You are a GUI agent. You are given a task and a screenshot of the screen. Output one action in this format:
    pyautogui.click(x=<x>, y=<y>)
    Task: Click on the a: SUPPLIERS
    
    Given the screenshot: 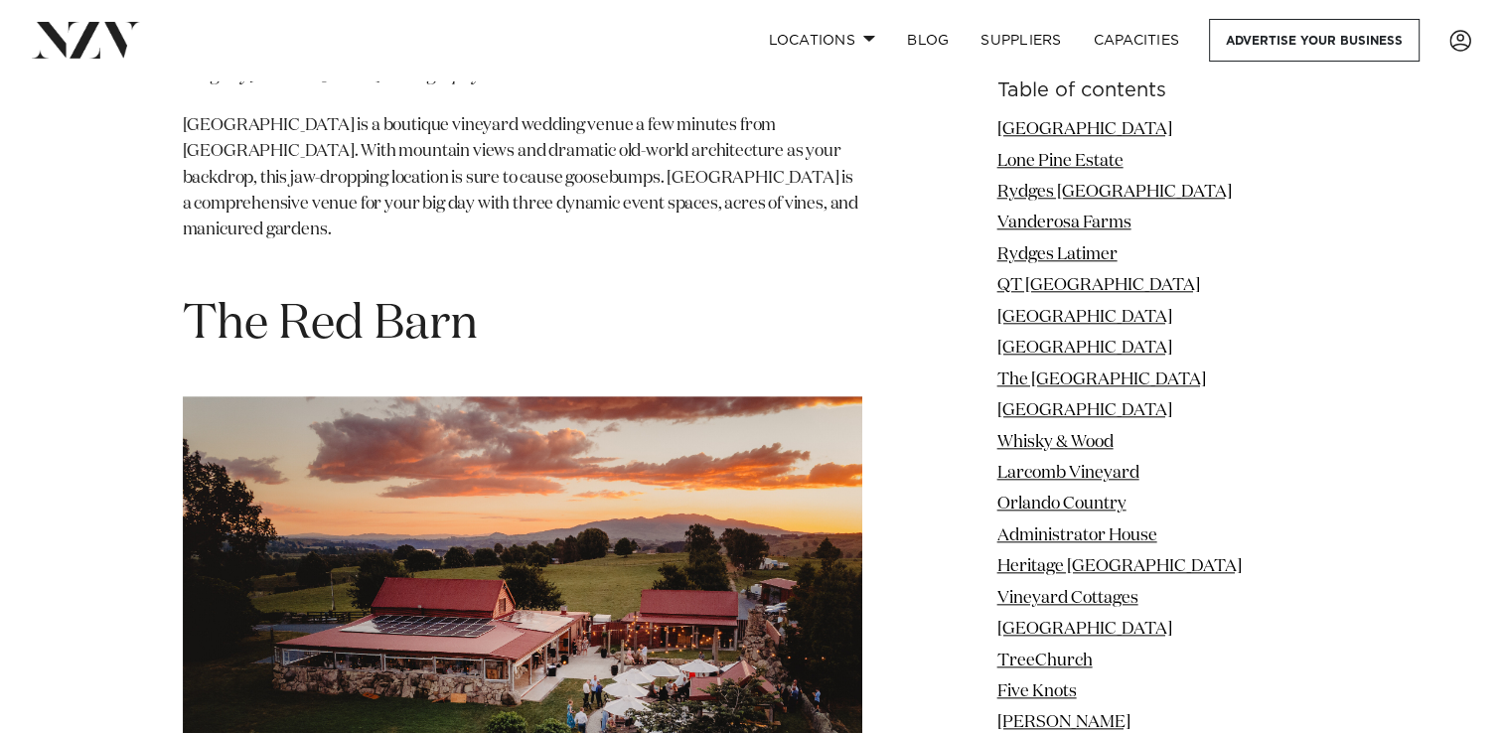 What is the action you would take?
    pyautogui.click(x=1020, y=40)
    